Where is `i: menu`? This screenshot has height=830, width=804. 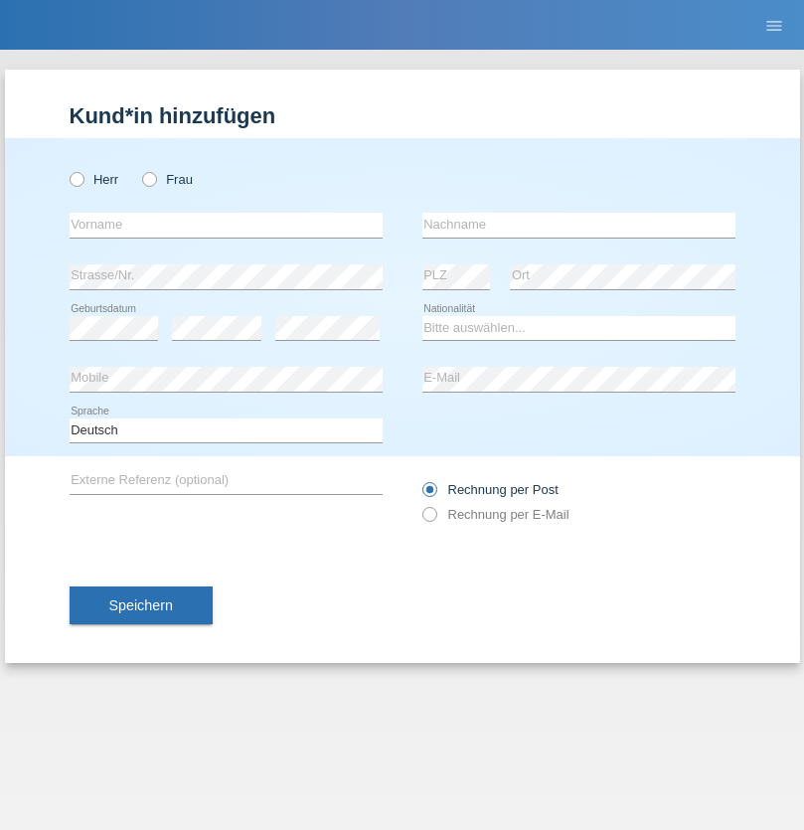 i: menu is located at coordinates (774, 26).